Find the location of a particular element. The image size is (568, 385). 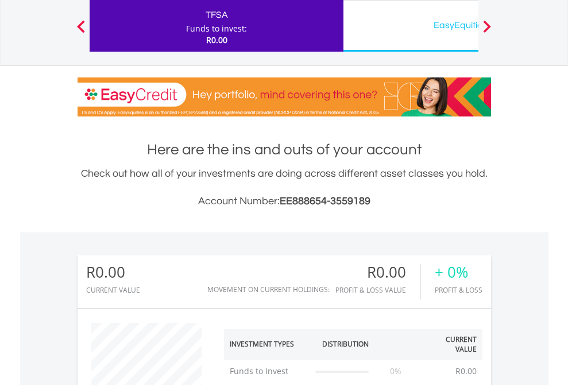

div: Profit & Loss Value is located at coordinates (378, 290).